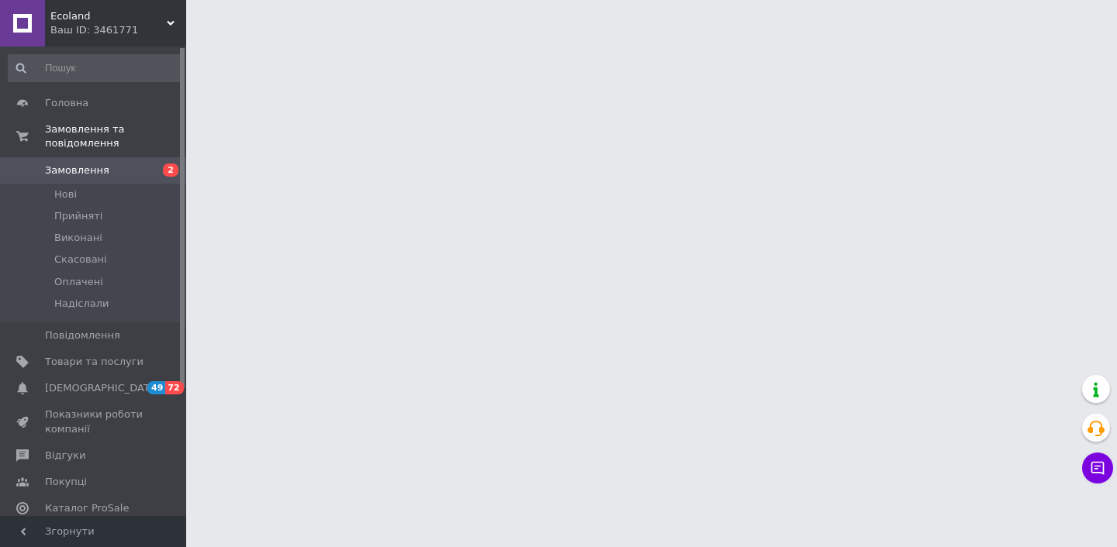 The image size is (1117, 547). What do you see at coordinates (66, 482) in the screenshot?
I see `span: Покупці` at bounding box center [66, 482].